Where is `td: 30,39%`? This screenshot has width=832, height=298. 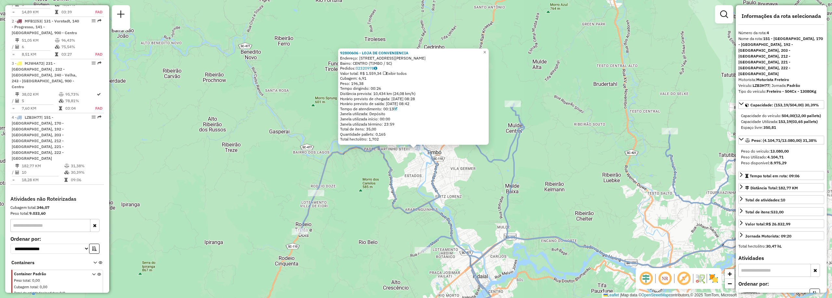 td: 30,39% is located at coordinates (86, 172).